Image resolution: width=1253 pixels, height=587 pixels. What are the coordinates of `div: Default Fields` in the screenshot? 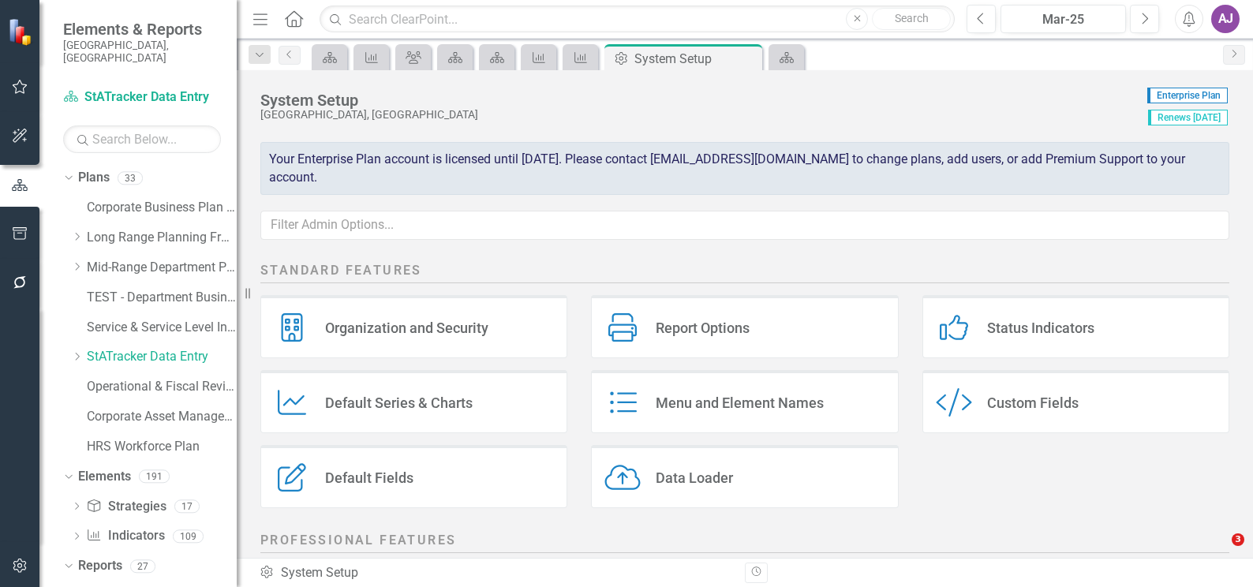 It's located at (369, 477).